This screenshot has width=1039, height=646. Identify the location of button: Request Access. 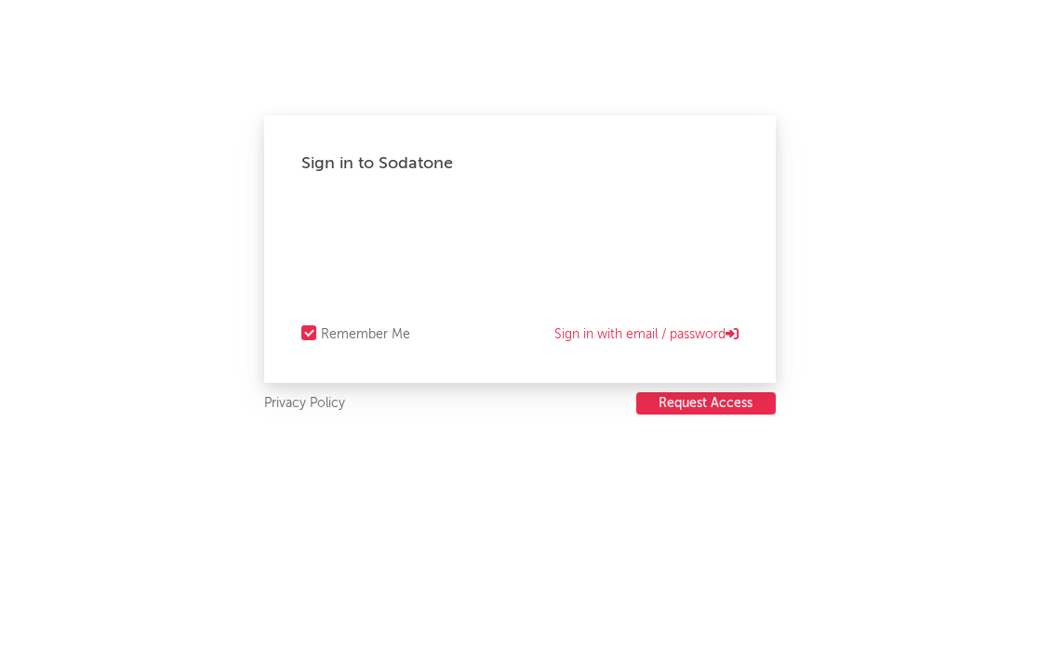
(706, 404).